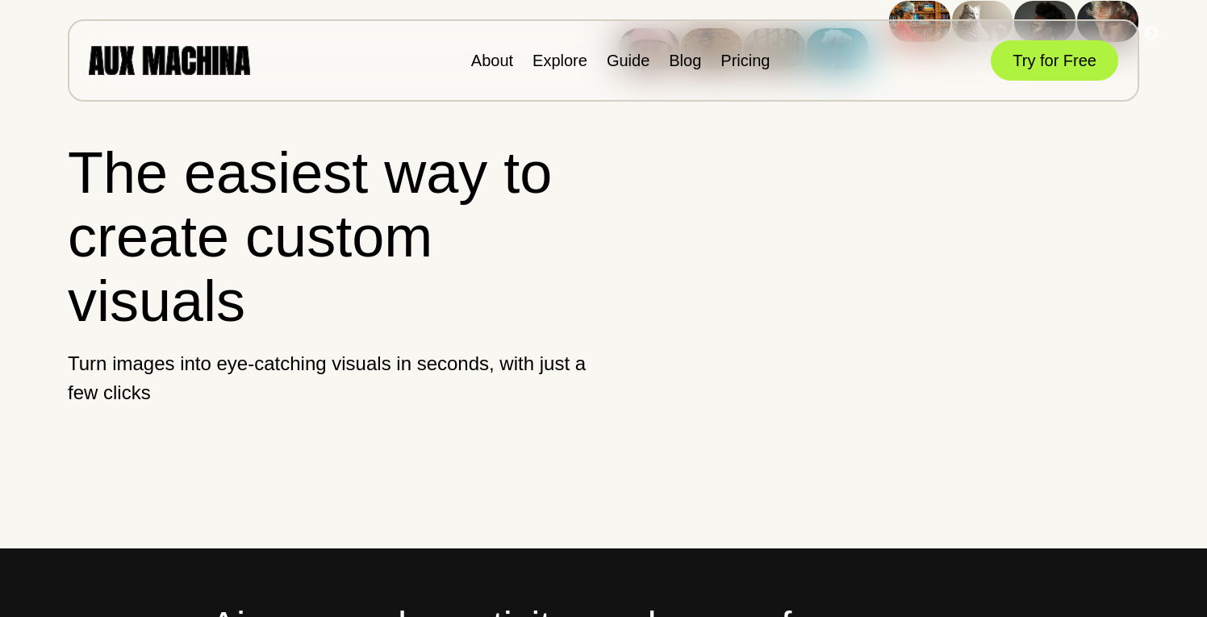  I want to click on a: Blog, so click(685, 61).